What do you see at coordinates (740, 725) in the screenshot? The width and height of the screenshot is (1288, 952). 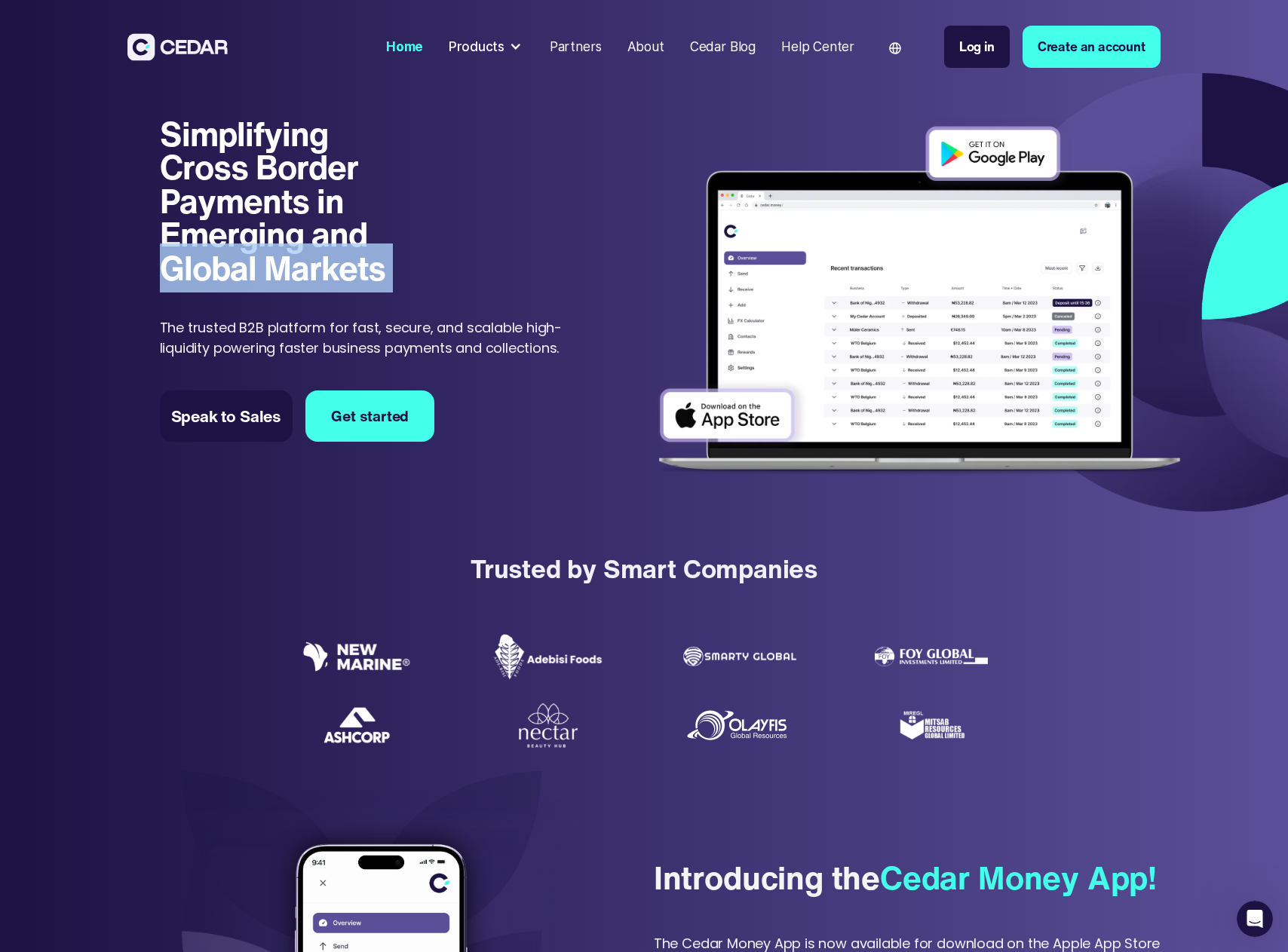 I see `img: Olayfis global resources logo` at bounding box center [740, 725].